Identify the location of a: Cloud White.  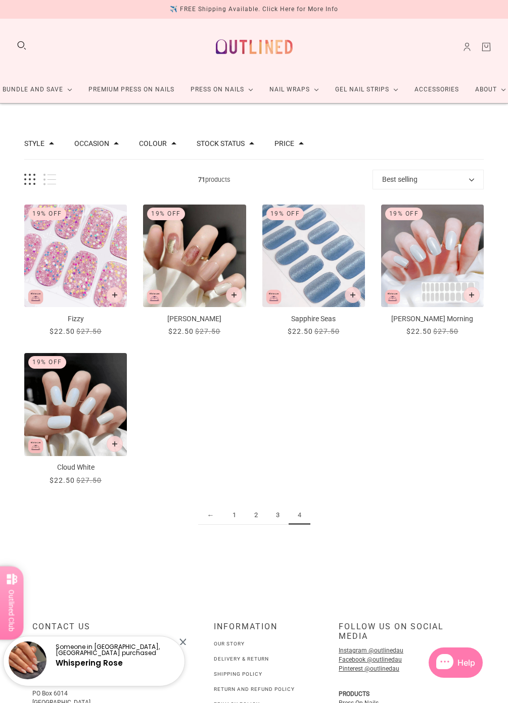
(75, 419).